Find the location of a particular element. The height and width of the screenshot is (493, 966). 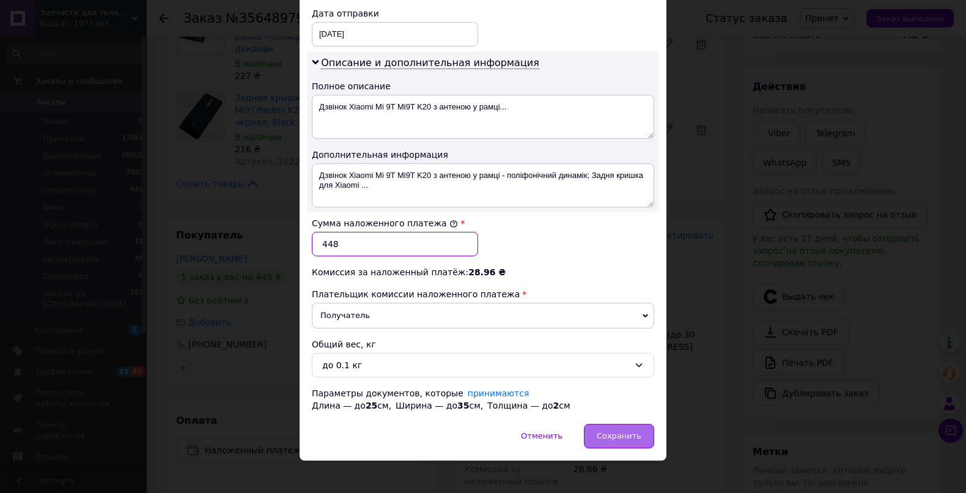

div: Общий вес, кг is located at coordinates (483, 344).